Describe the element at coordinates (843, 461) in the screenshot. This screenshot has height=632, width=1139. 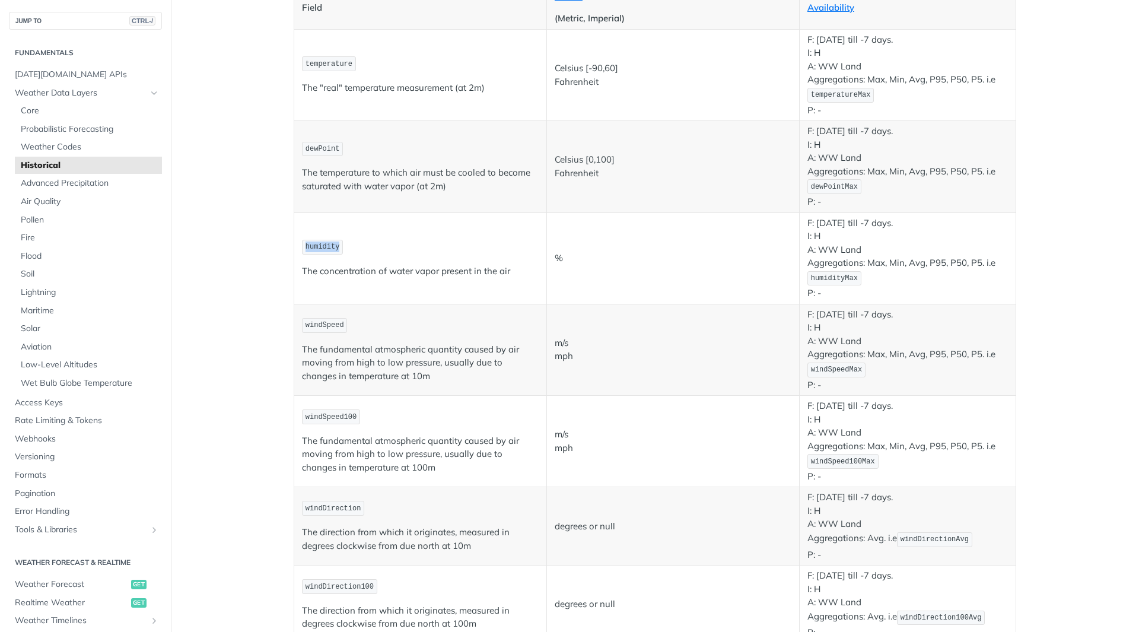
I see `span: windSpeed100Max` at that location.